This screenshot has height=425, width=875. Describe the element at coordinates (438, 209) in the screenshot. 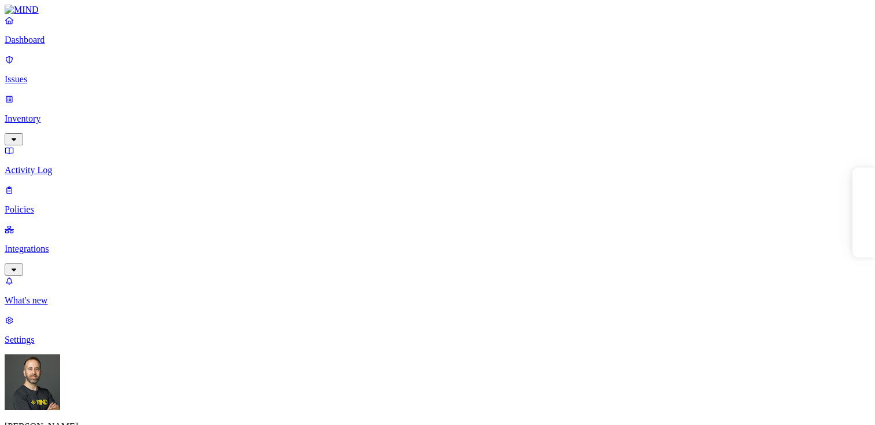

I see `p: Policies` at that location.